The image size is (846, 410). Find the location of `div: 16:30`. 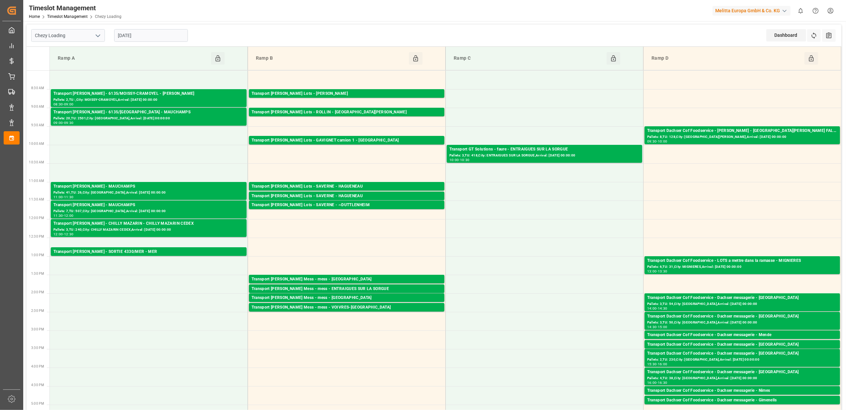

div: 16:30 is located at coordinates (662, 383).